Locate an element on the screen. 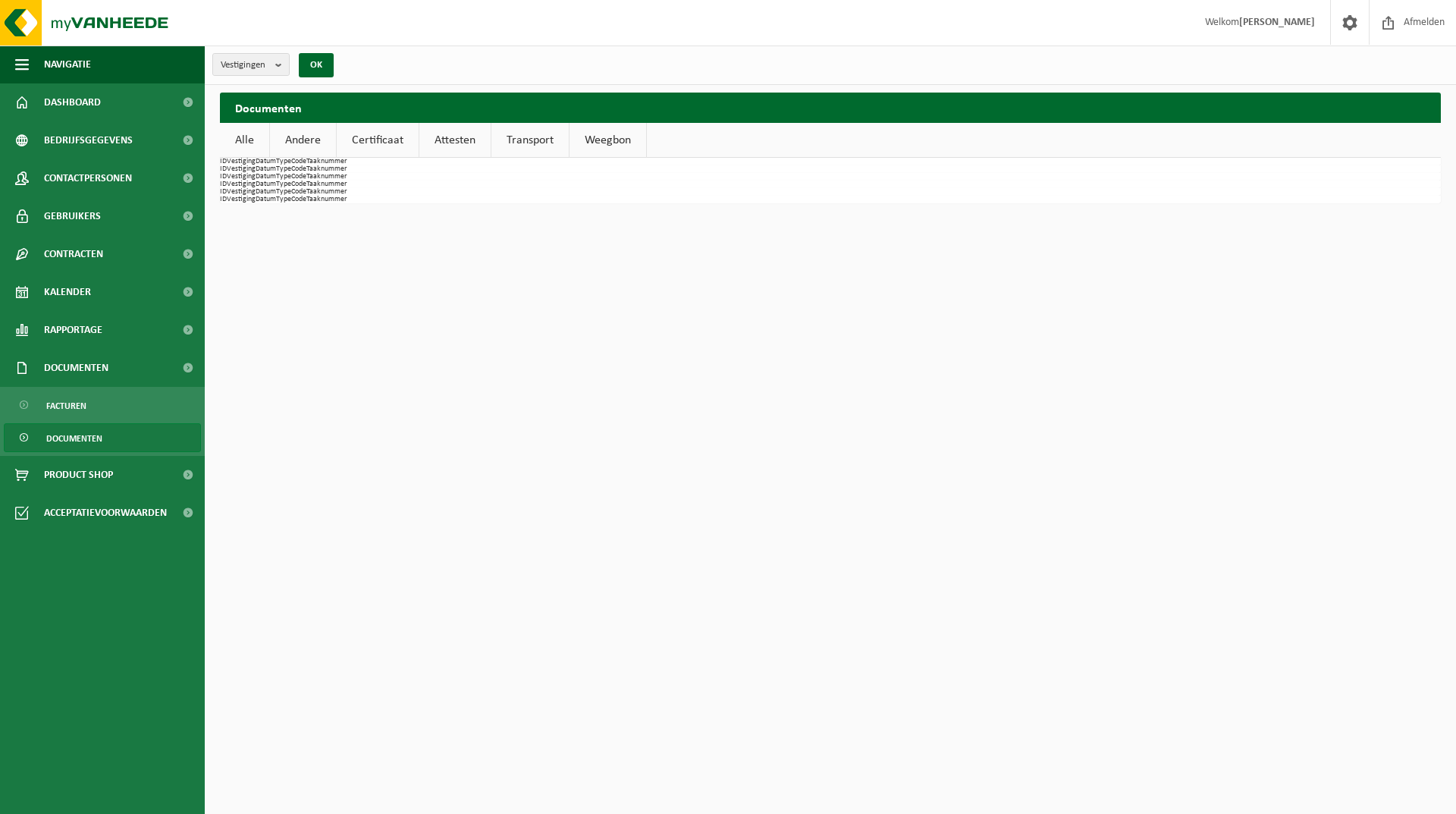 The height and width of the screenshot is (814, 1456). a: Certificaat is located at coordinates (377, 140).